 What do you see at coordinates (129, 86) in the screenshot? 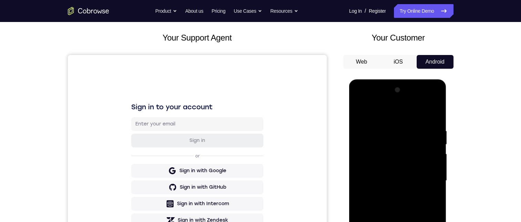
I see `button: Sign in` at bounding box center [129, 86].